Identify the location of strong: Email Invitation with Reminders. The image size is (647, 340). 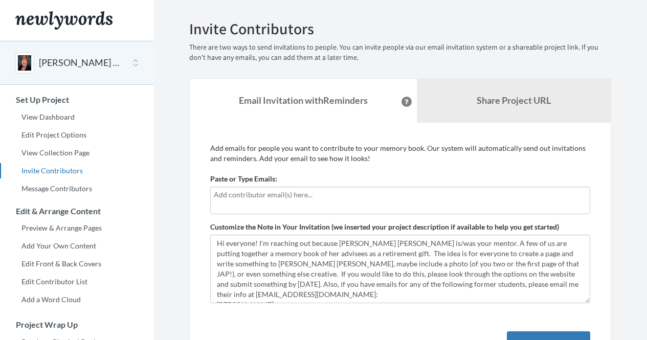
(303, 100).